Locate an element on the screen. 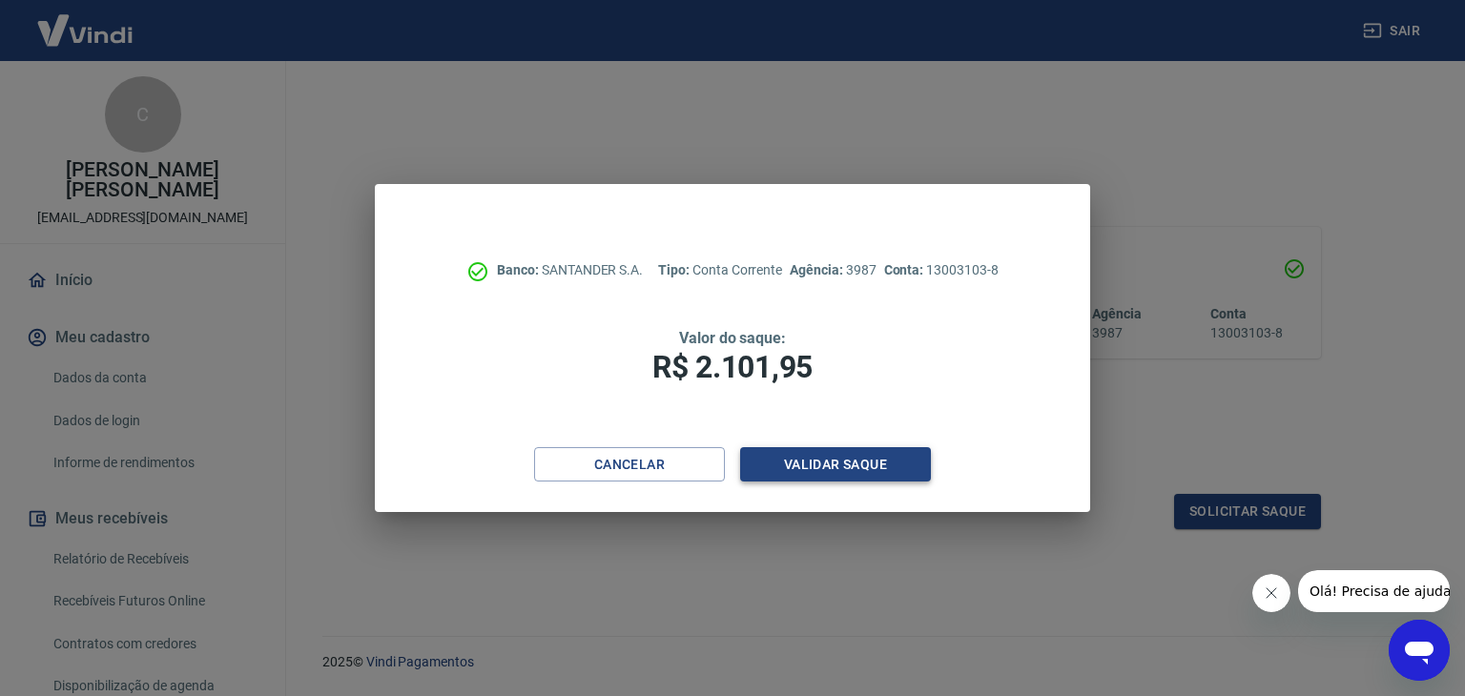 Image resolution: width=1465 pixels, height=696 pixels. p: SANTANDER S.A. is located at coordinates (569, 270).